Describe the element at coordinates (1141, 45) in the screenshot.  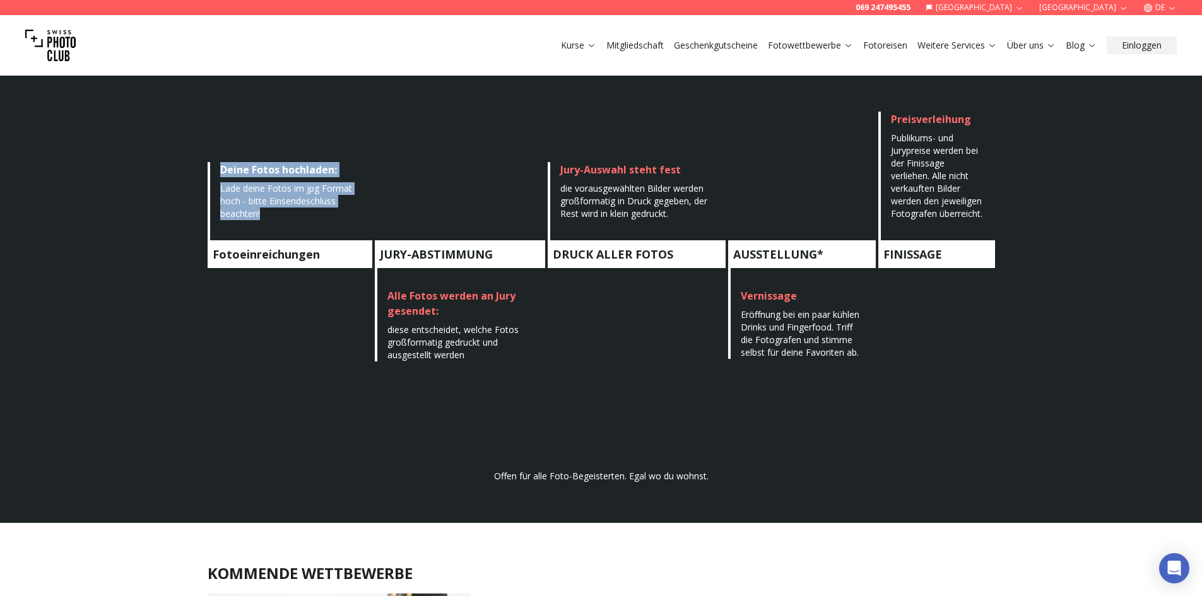
I see `button: Einloggen` at that location.